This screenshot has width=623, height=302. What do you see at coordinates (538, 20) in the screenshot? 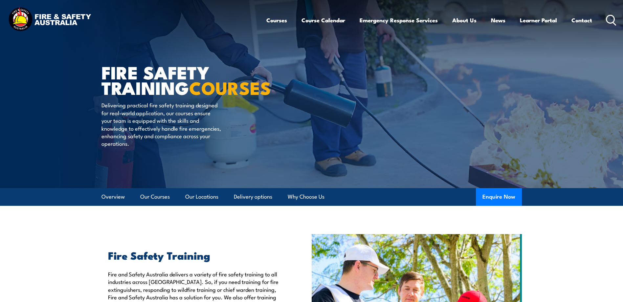
I see `a: Learner Portal` at bounding box center [538, 20].